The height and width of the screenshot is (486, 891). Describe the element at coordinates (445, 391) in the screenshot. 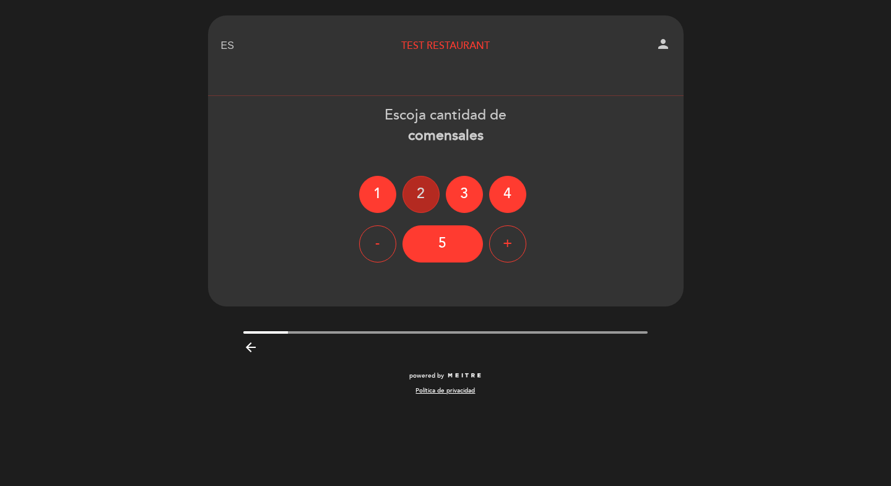

I see `a: Política de privacidad` at that location.